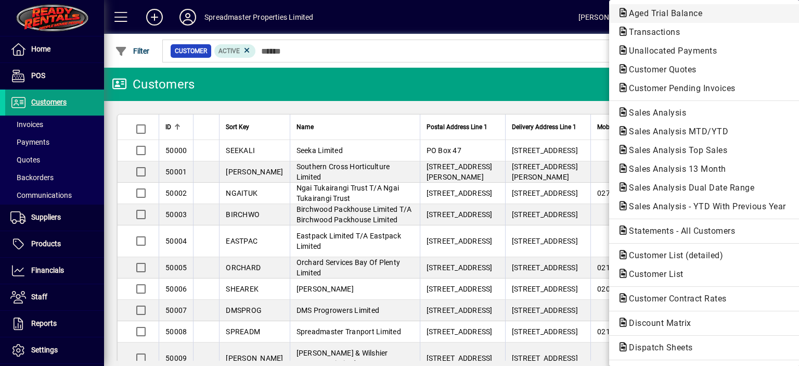 The height and width of the screenshot is (366, 799). Describe the element at coordinates (675, 298) in the screenshot. I see `span: Customer Contract Rates` at that location.